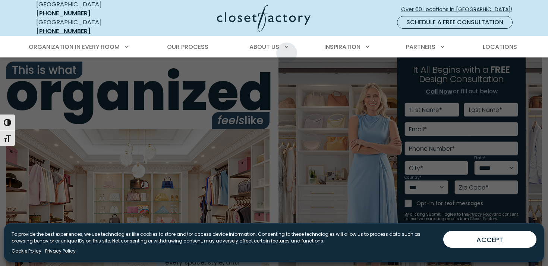  What do you see at coordinates (225, 238) in the screenshot?
I see `p: To provide the best experiences, we use technologies like cookies to store and/or access device i...` at bounding box center [225, 238].